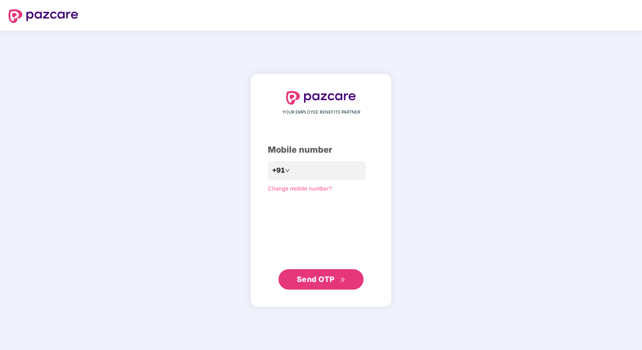 The width and height of the screenshot is (642, 350). Describe the element at coordinates (279, 170) in the screenshot. I see `span: +91` at that location.